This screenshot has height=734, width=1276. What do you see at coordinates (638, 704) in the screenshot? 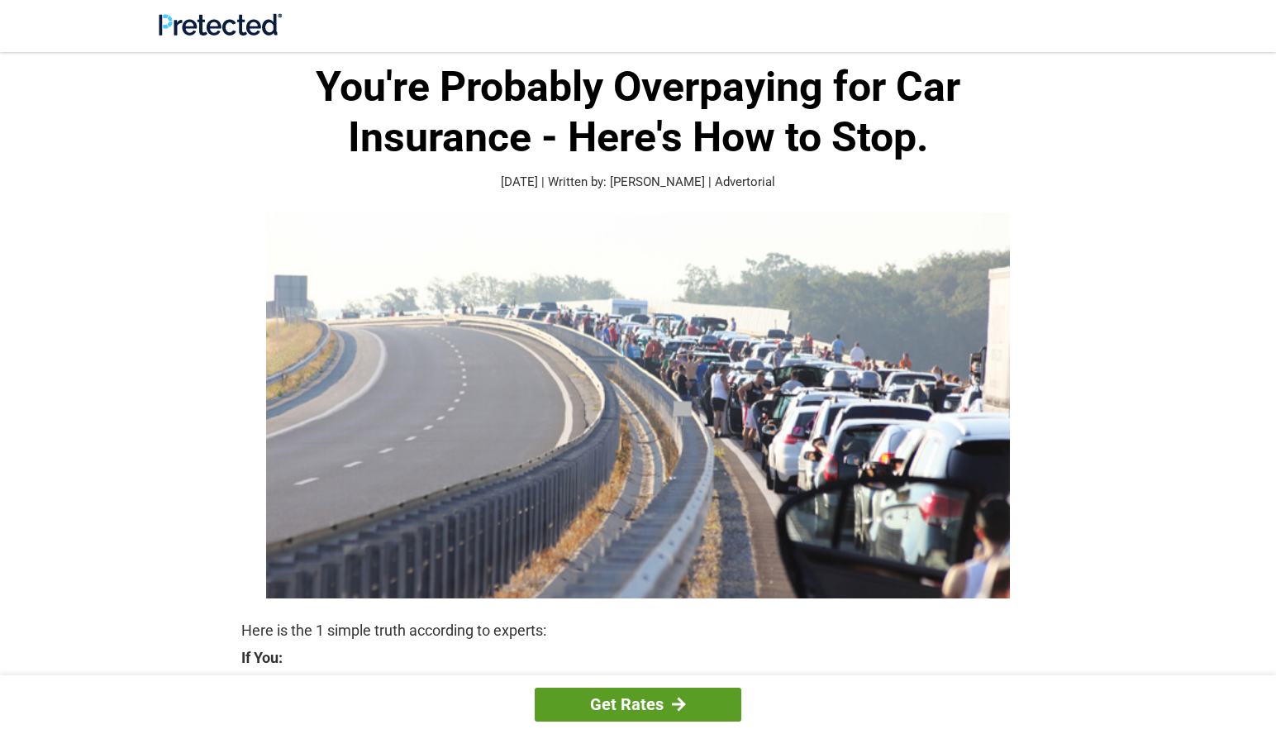
I see `a: Get Rates` at bounding box center [638, 704].